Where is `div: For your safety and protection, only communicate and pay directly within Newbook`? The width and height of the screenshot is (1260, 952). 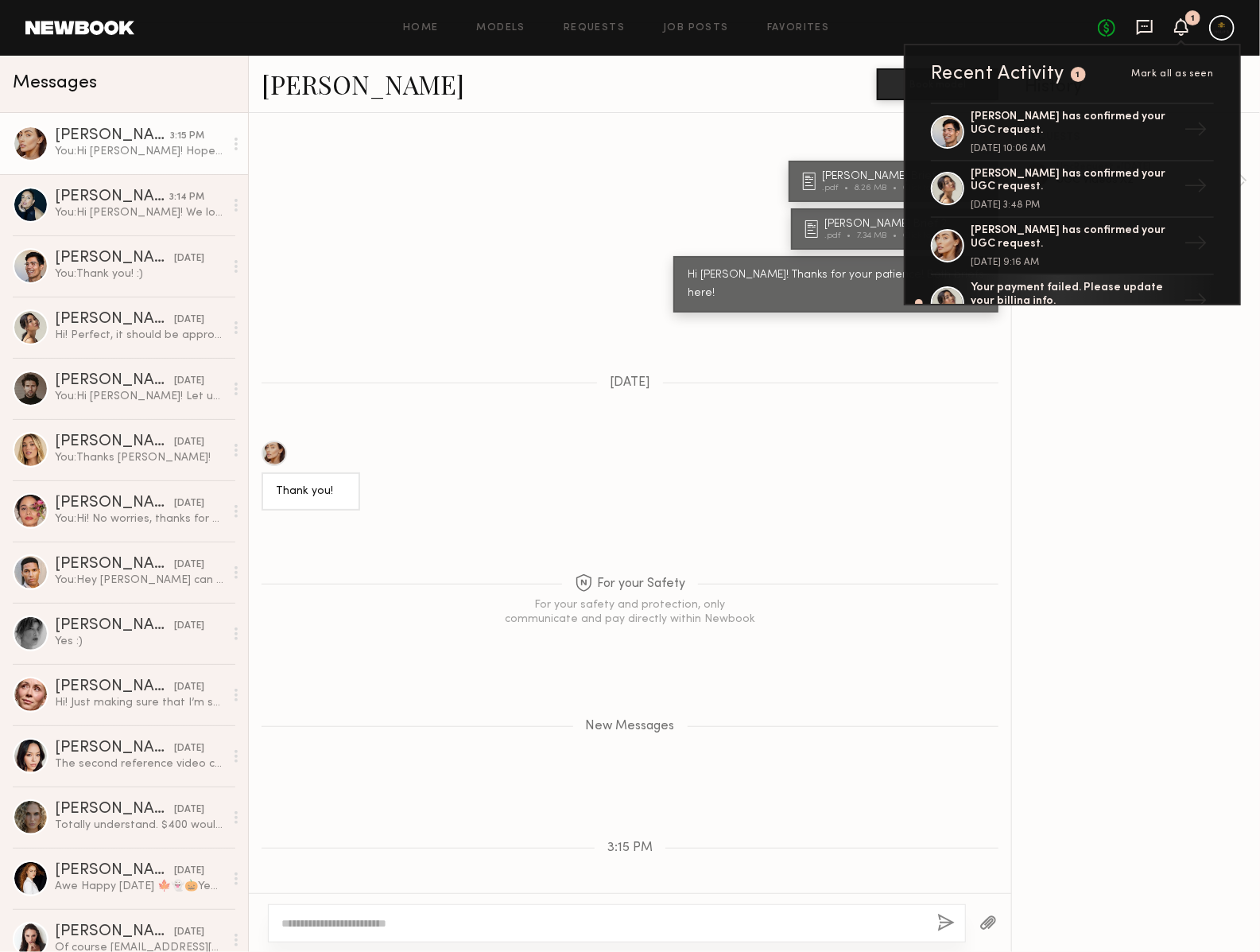
div: For your safety and protection, only communicate and pay directly within Newbook is located at coordinates (631, 613).